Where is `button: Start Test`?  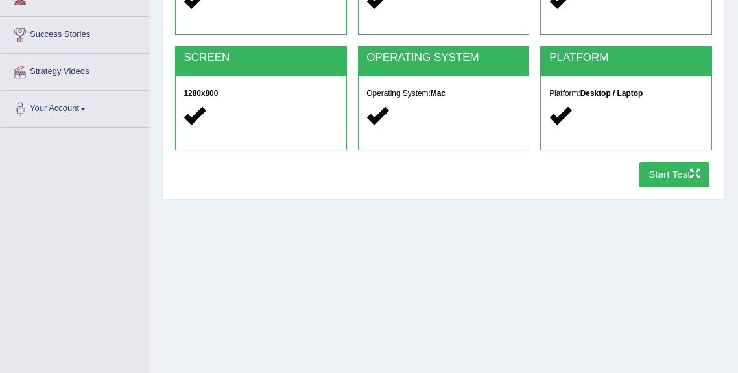 button: Start Test is located at coordinates (674, 174).